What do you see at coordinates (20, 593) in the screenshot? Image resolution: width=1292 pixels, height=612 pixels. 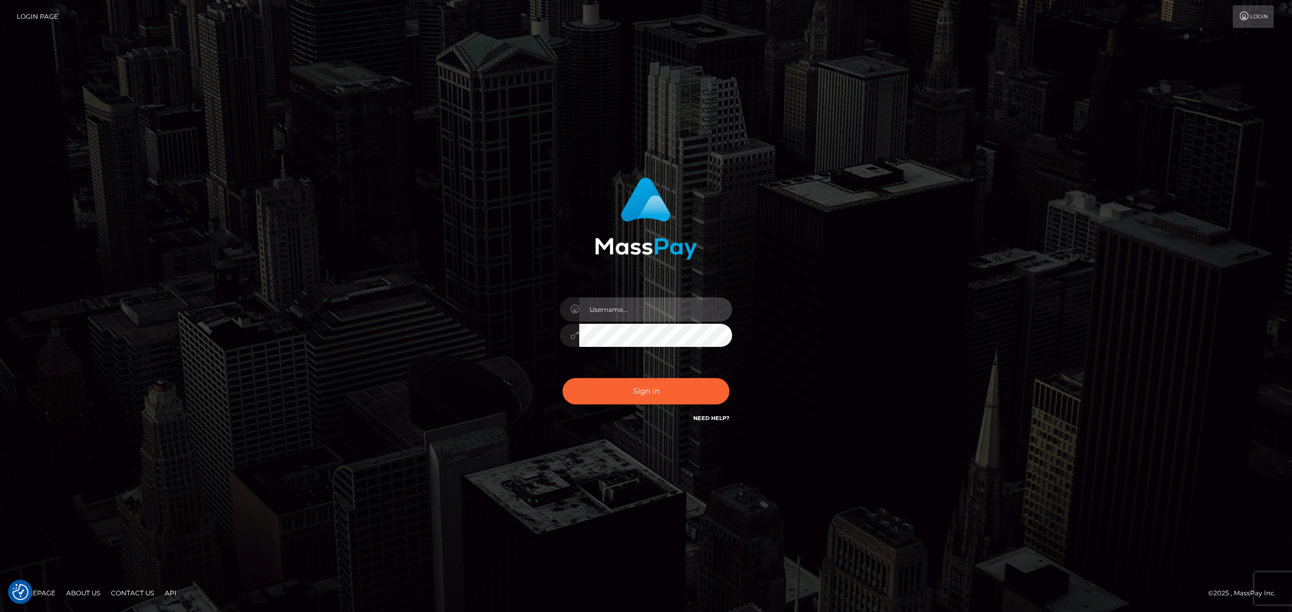 I see `img: Revisit consent button` at bounding box center [20, 593].